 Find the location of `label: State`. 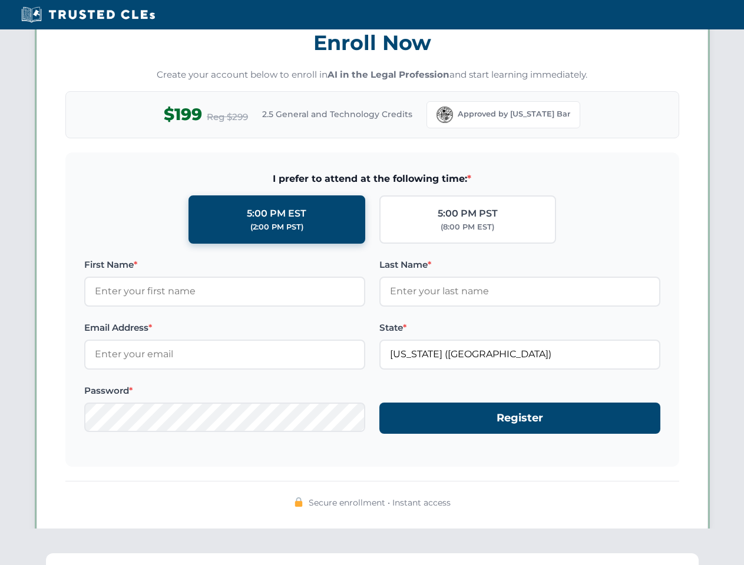

label: State is located at coordinates (519, 328).